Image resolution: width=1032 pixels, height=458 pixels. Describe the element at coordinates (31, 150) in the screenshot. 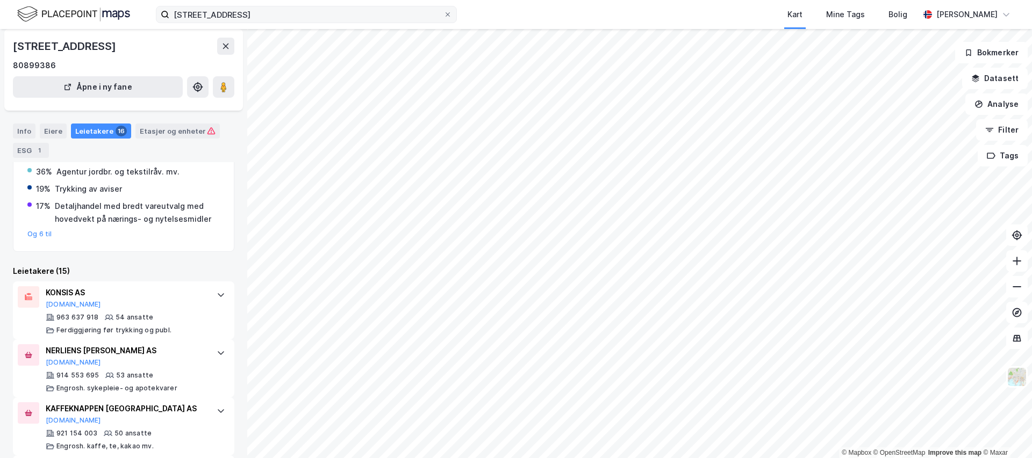

I see `div: ESG` at that location.